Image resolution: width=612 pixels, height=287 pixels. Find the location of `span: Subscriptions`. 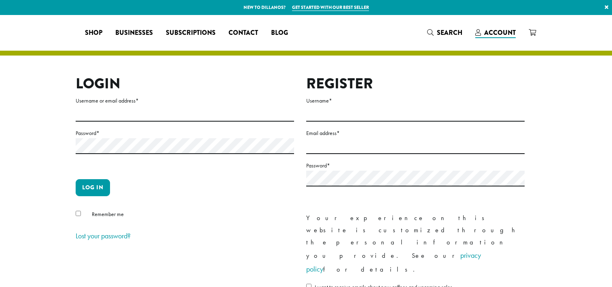

span: Subscriptions is located at coordinates (191, 33).